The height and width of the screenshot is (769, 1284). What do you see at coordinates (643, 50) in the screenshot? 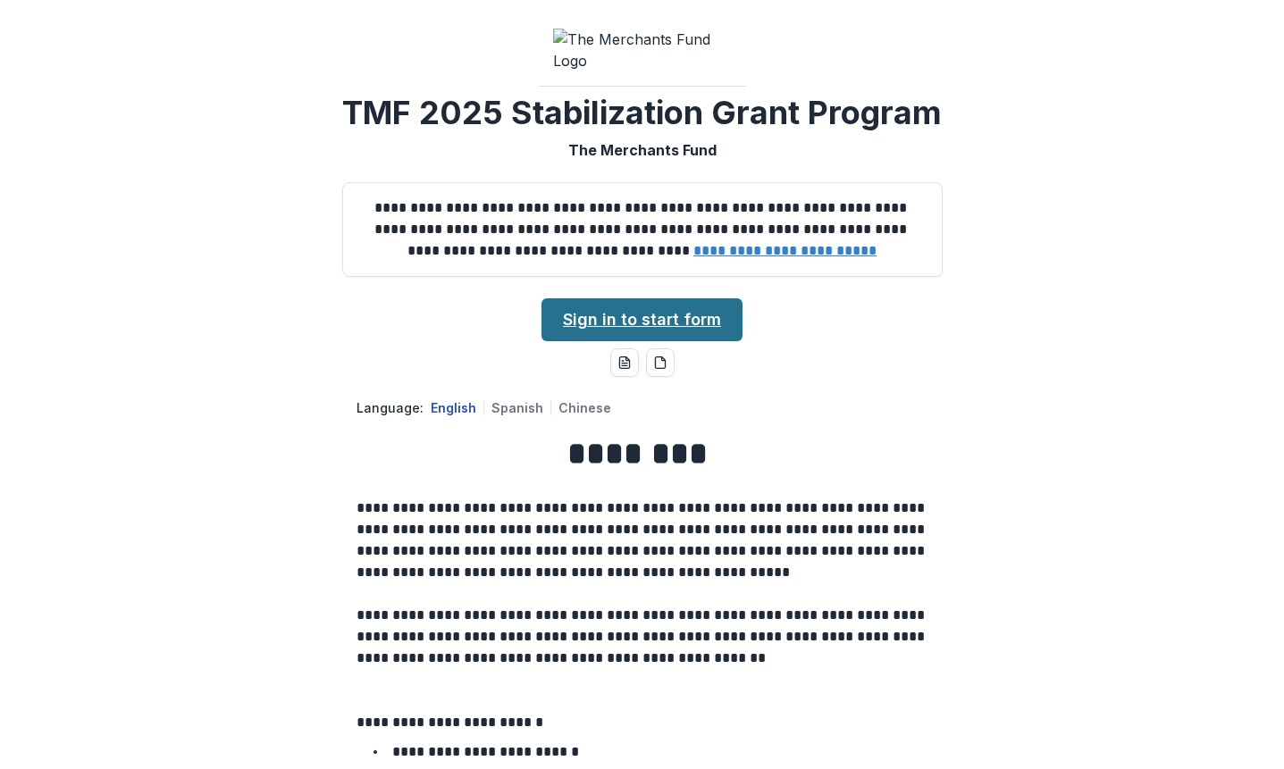
I see `img: The Merchants Fund Logo` at bounding box center [643, 50].